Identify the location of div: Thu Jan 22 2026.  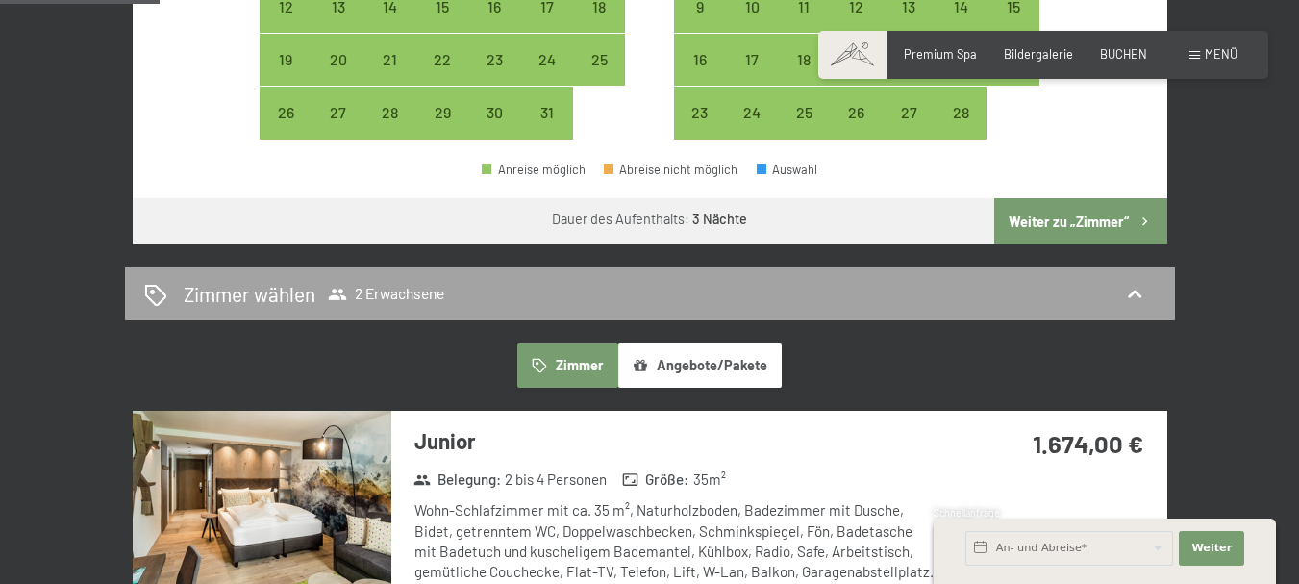
(442, 60).